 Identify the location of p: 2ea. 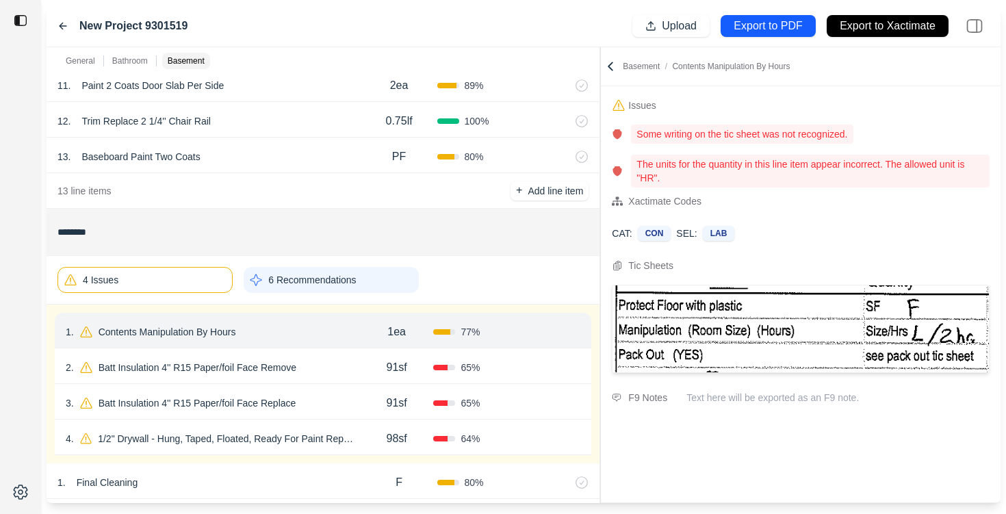
(399, 86).